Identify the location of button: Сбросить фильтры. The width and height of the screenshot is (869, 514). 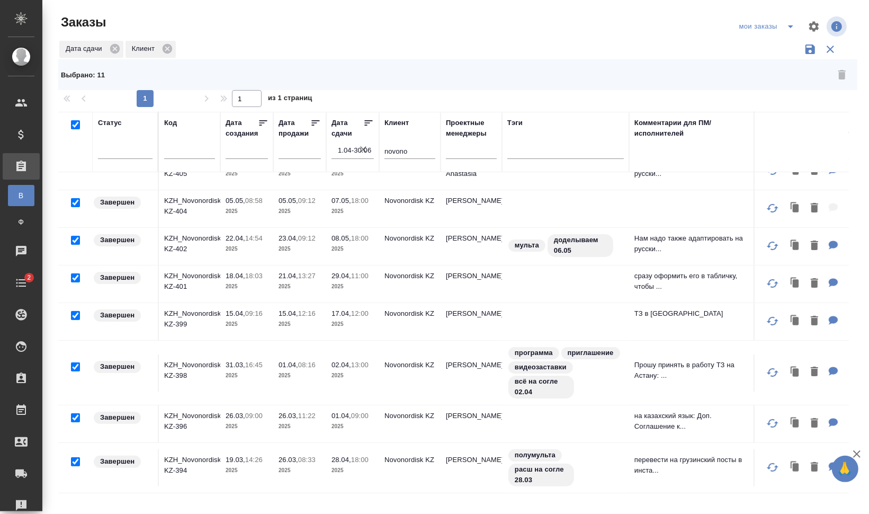
(831, 49).